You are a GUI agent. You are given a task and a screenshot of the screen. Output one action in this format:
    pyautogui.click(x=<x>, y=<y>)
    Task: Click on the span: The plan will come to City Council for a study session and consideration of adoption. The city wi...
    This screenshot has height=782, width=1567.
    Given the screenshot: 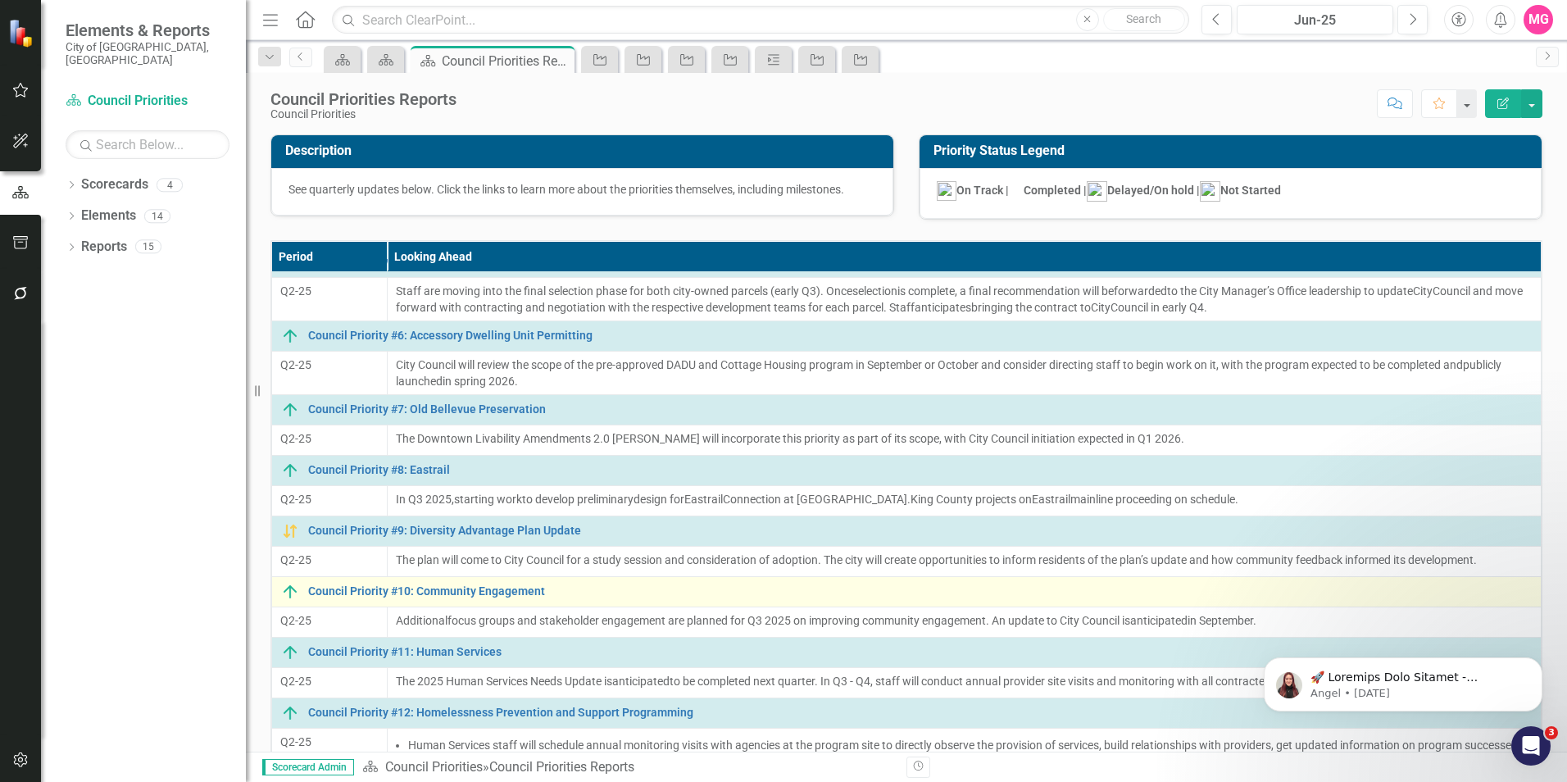 What is the action you would take?
    pyautogui.click(x=936, y=560)
    